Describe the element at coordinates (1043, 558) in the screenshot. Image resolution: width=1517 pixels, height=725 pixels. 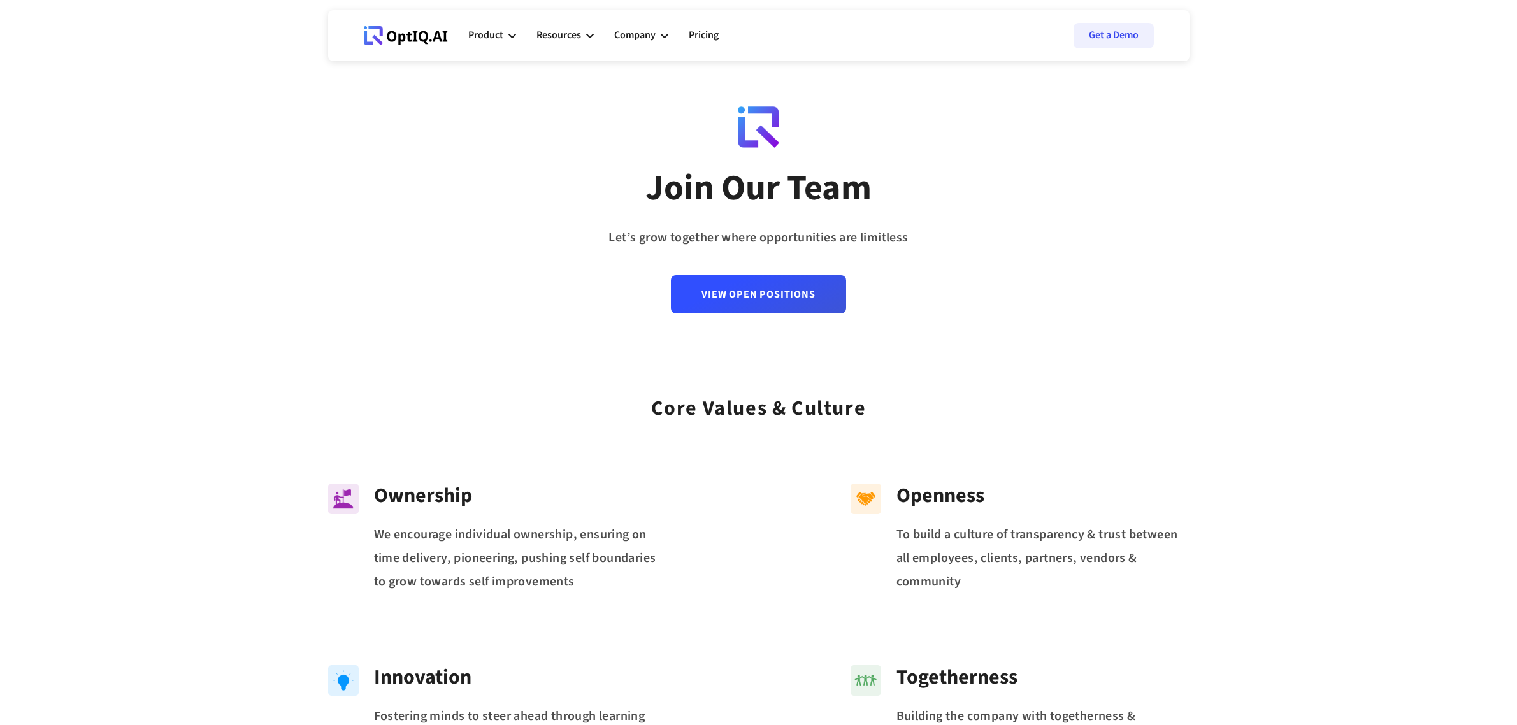
I see `div: To build a culture of transparency & trust between all employees, clients, partners, vendors & co...` at that location.